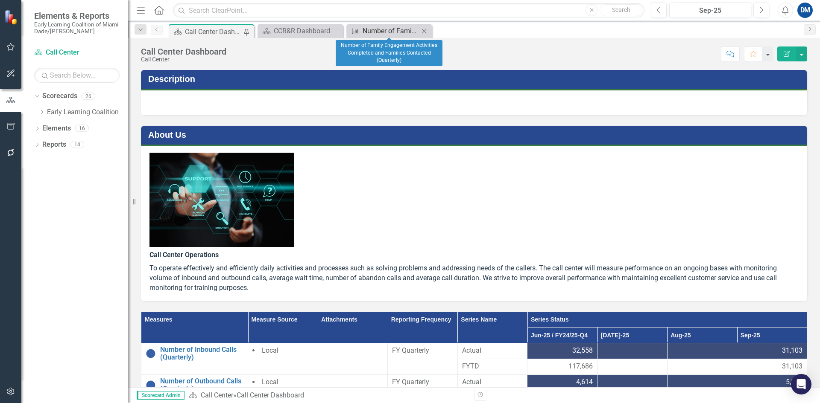  I want to click on h3: About Us, so click(475, 135).